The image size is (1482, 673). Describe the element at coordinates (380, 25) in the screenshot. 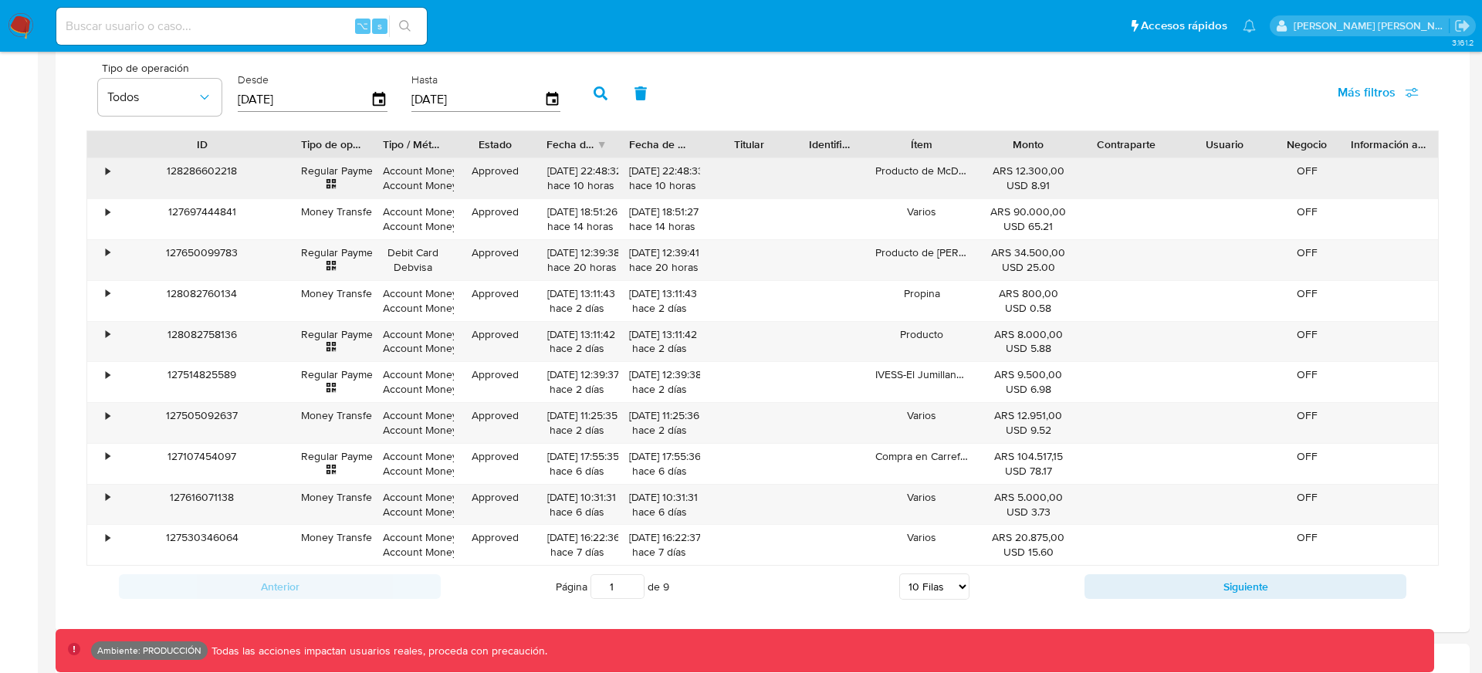

I see `span: s` at that location.